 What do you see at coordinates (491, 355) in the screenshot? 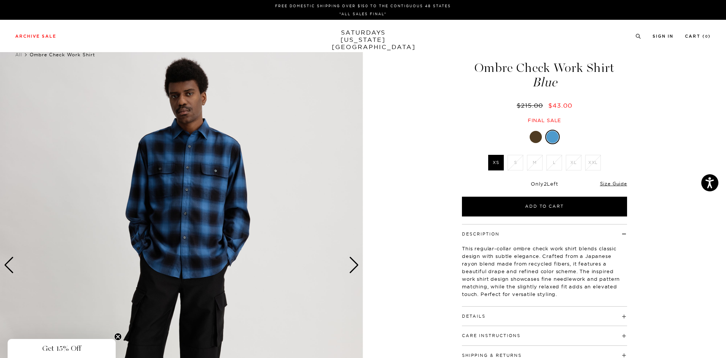
I see `button: Shipping & Returns` at bounding box center [491, 355].